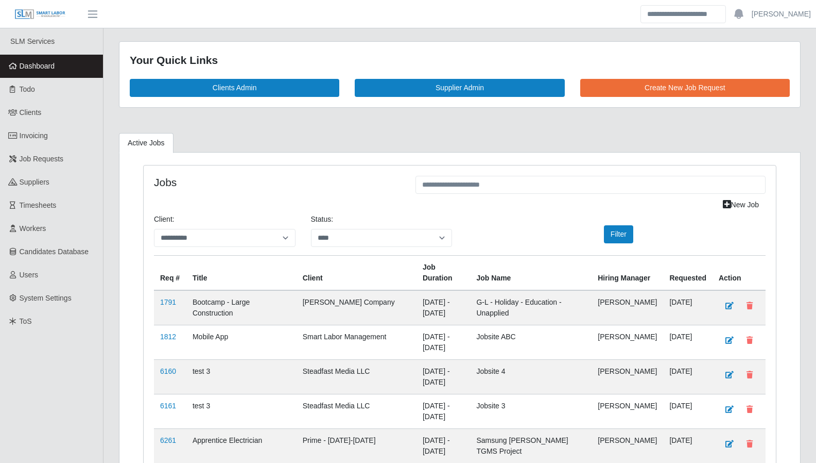 The height and width of the screenshot is (463, 816). I want to click on h4: Jobs, so click(277, 182).